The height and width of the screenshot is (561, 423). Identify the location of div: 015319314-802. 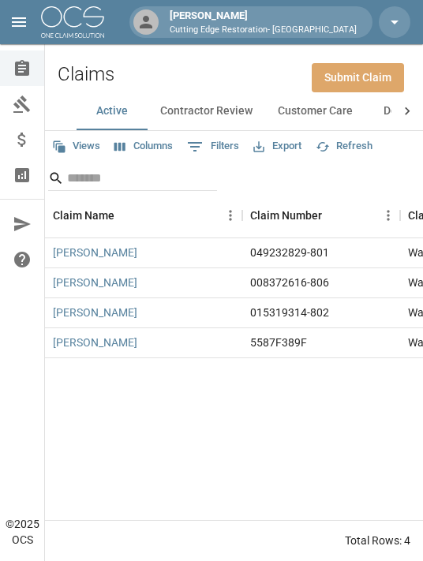
(290, 312).